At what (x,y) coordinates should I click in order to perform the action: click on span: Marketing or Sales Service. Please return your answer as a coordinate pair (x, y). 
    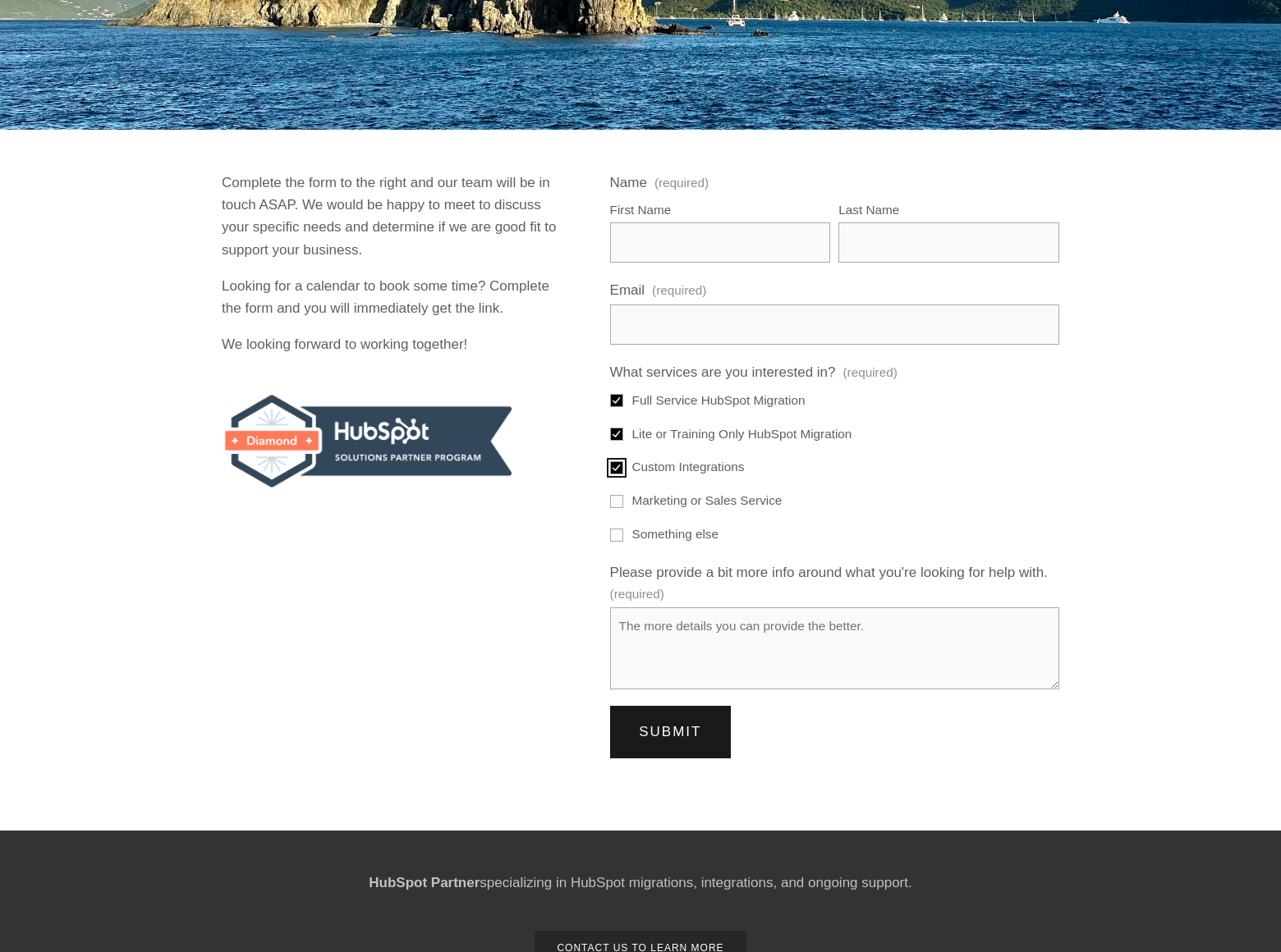
    Looking at the image, I should click on (707, 501).